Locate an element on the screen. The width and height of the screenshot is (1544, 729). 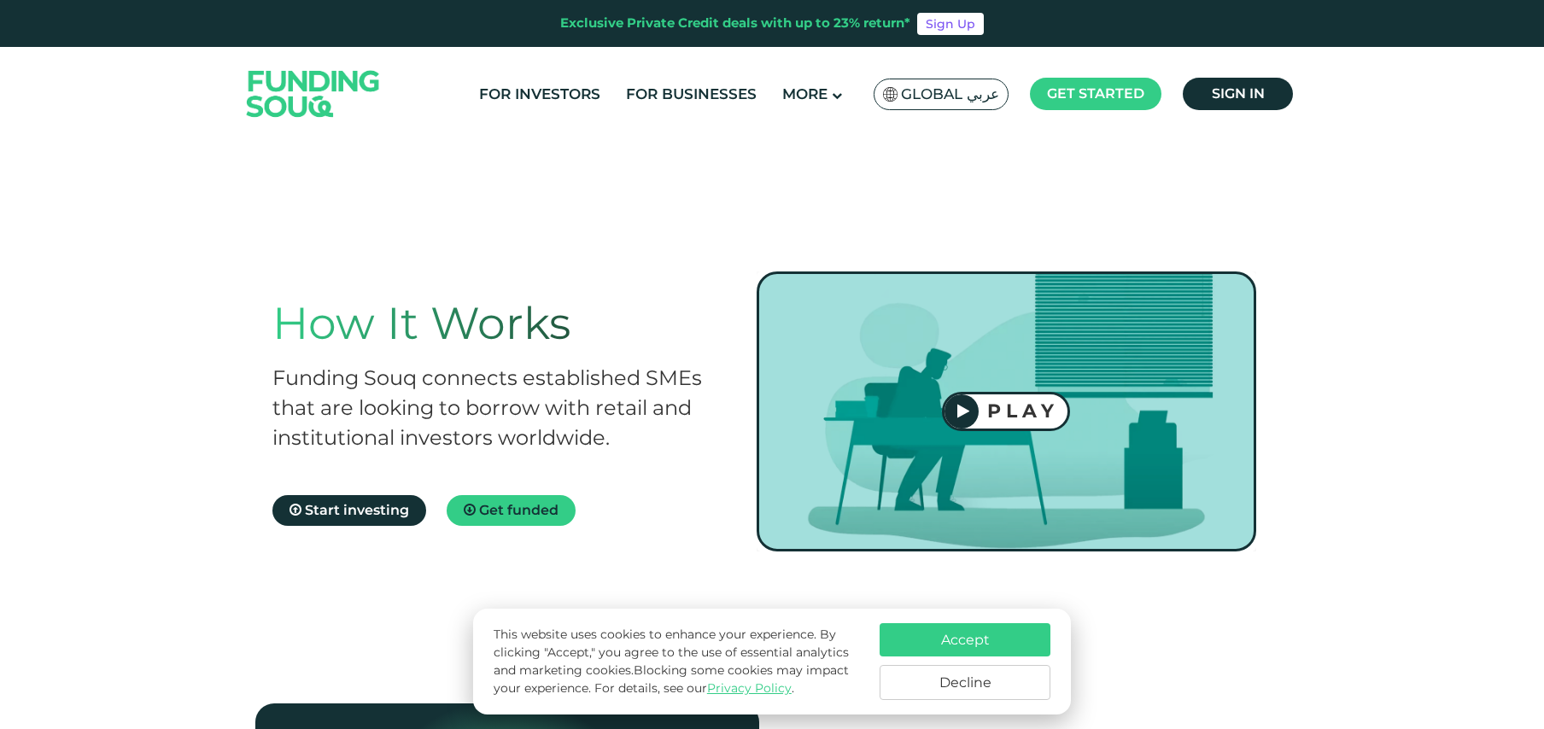
span: Get started is located at coordinates (1095, 93).